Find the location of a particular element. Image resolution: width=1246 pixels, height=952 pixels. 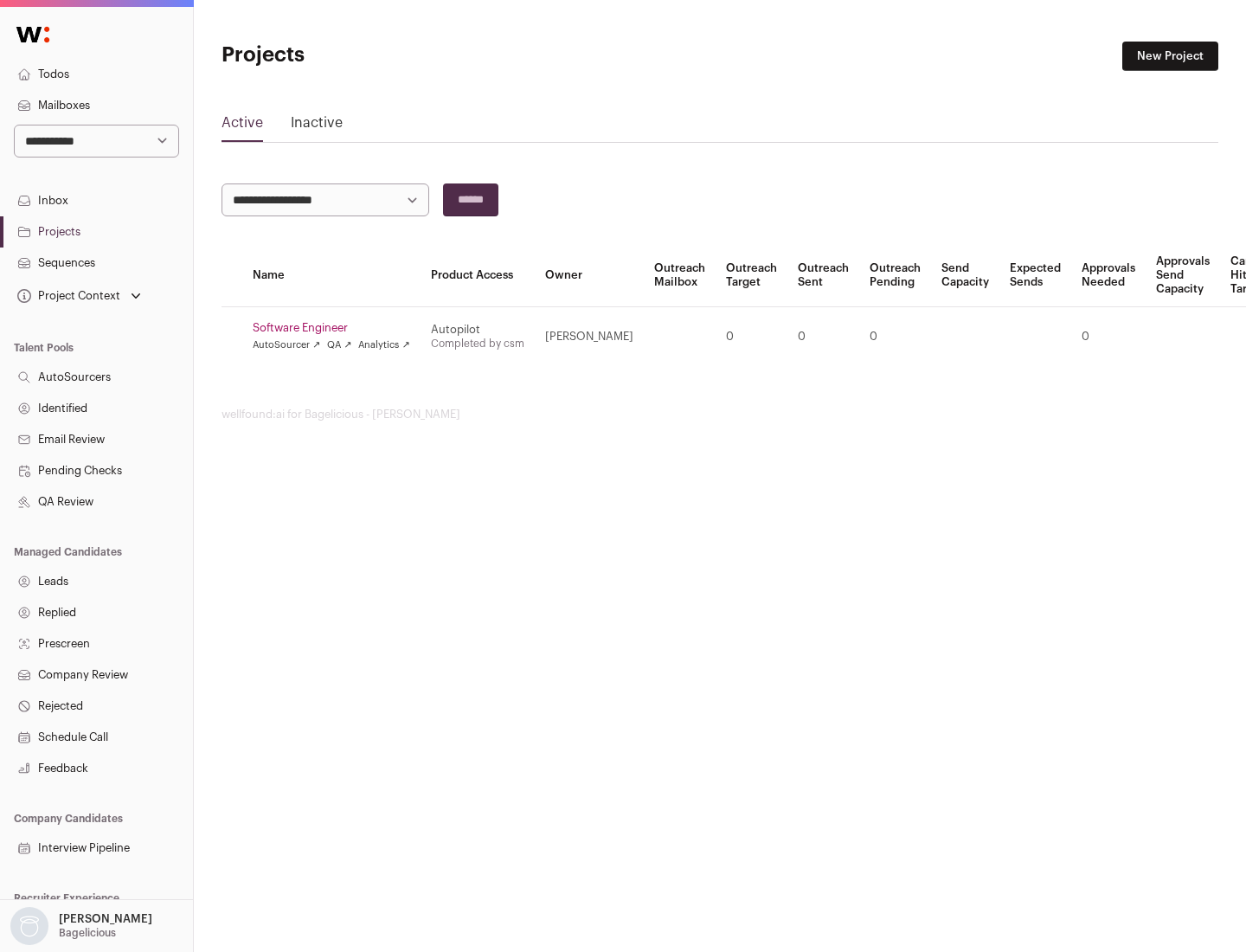

th: Outreach Target is located at coordinates (751, 275).